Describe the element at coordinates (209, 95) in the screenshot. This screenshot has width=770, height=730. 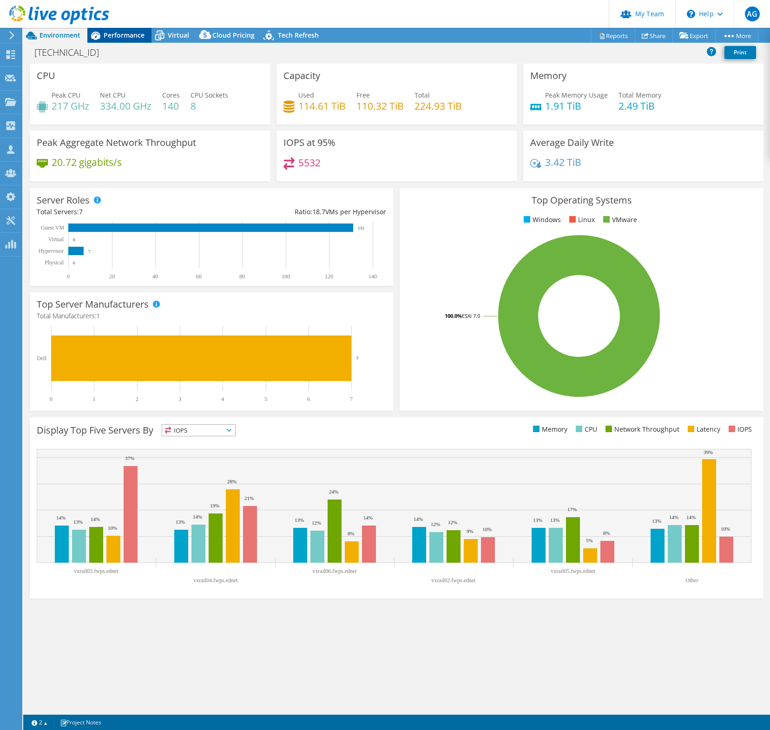
I see `span: CPU Sockets` at that location.